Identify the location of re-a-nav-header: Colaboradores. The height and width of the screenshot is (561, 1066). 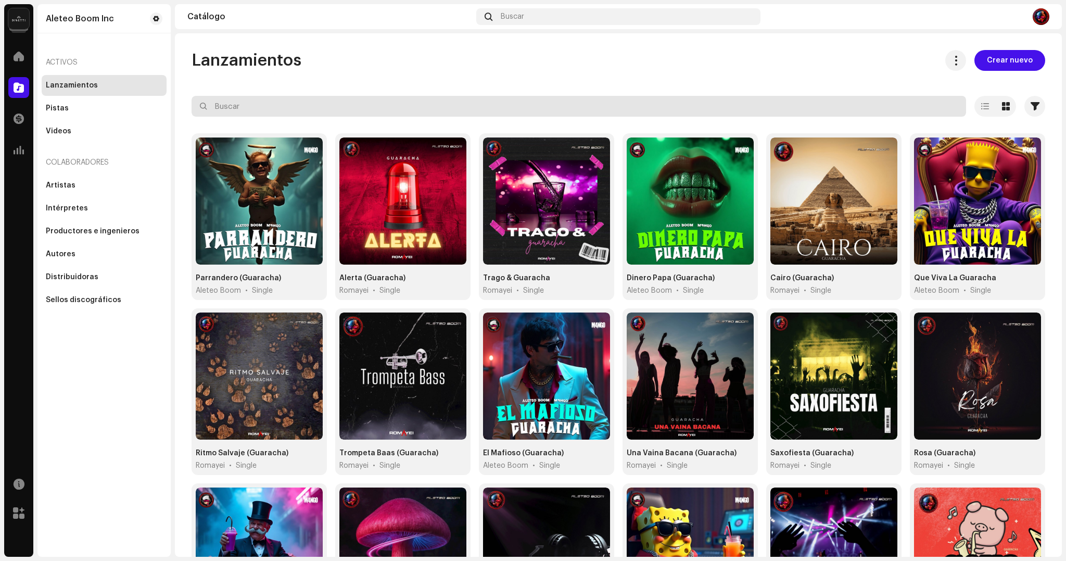
(104, 162).